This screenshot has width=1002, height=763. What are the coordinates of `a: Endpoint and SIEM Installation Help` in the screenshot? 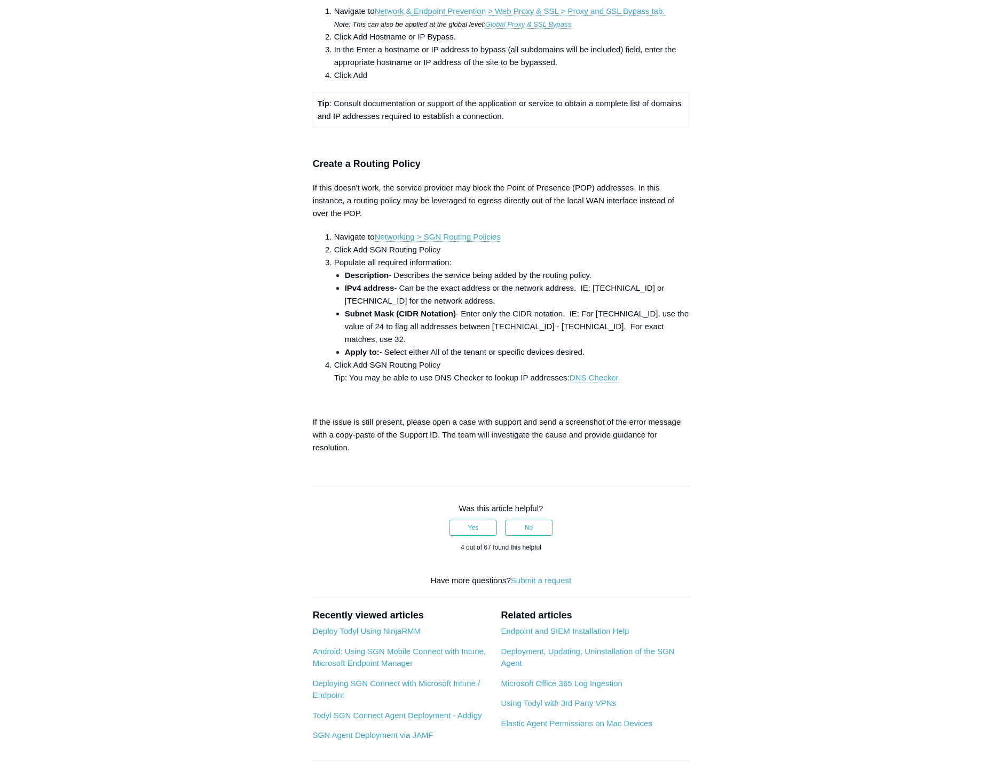 It's located at (565, 631).